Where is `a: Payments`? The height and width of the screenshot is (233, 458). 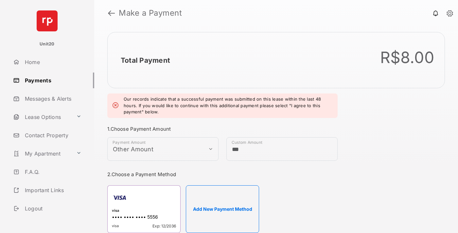 a: Payments is located at coordinates (52, 80).